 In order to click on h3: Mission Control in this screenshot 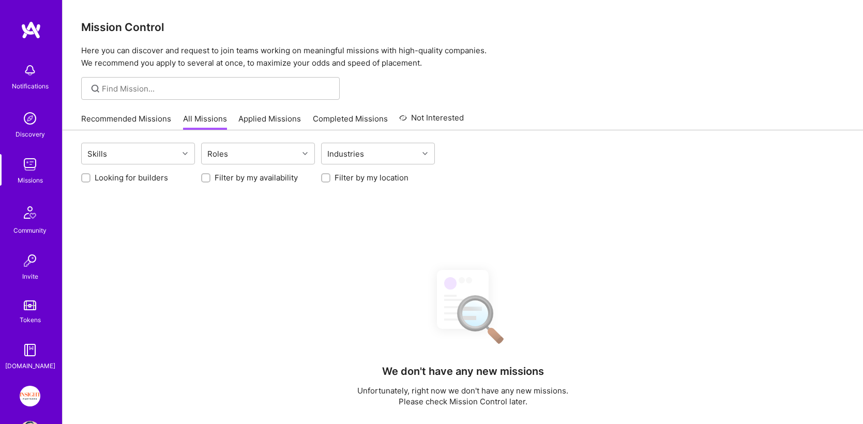, I will do `click(463, 27)`.